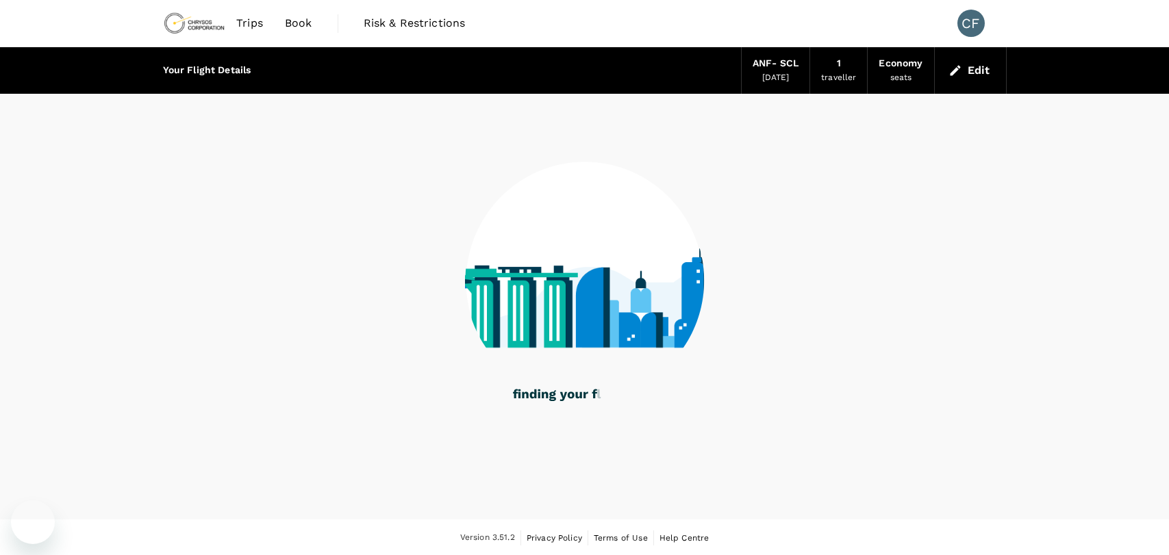 This screenshot has height=555, width=1169. I want to click on button: Edit, so click(970, 71).